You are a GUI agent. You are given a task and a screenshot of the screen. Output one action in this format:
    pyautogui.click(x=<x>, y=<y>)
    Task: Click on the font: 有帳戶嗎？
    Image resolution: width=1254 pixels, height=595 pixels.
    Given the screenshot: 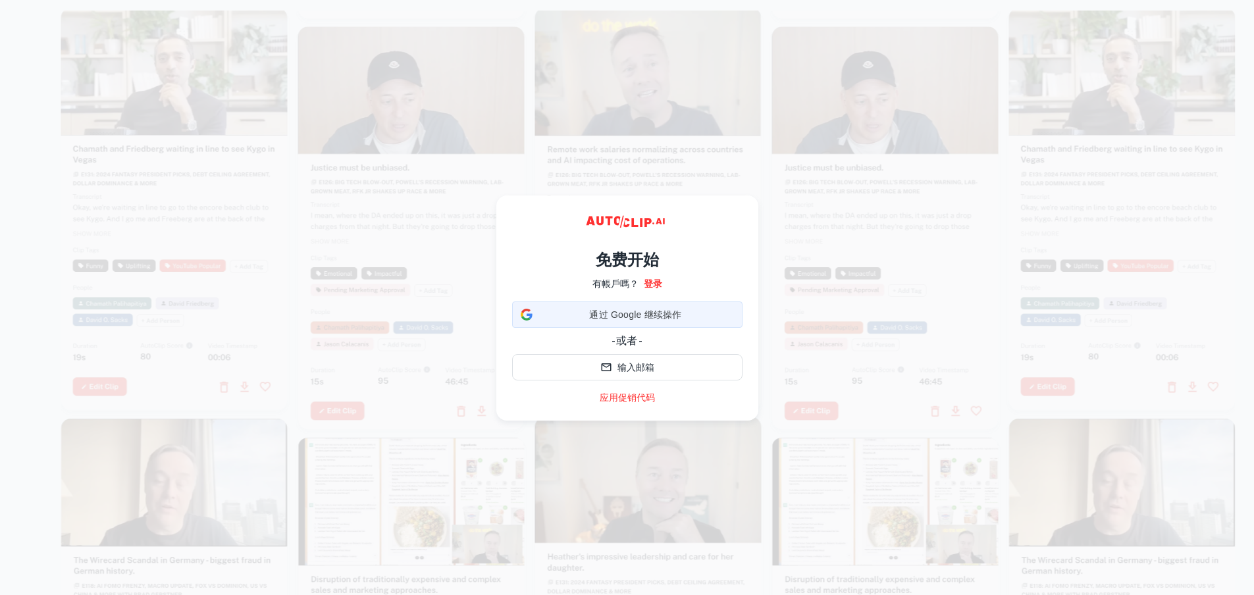 What is the action you would take?
    pyautogui.click(x=615, y=284)
    